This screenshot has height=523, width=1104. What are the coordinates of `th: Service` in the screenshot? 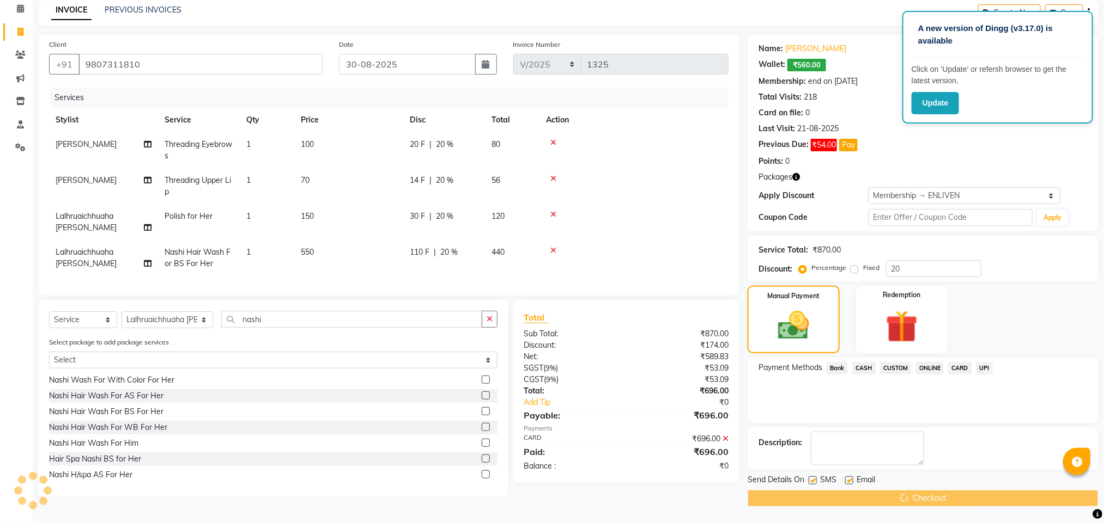 It's located at (199, 120).